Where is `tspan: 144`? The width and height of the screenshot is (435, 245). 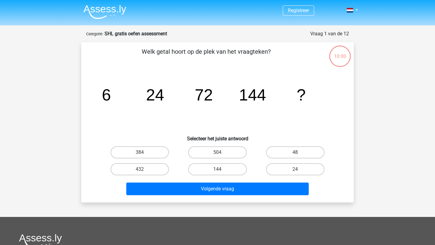 tspan: 144 is located at coordinates (253, 95).